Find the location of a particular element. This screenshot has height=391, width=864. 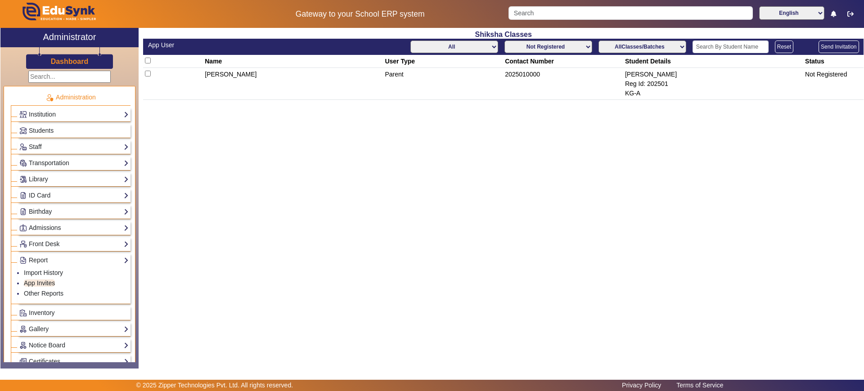

a: App Invites is located at coordinates (39, 283).